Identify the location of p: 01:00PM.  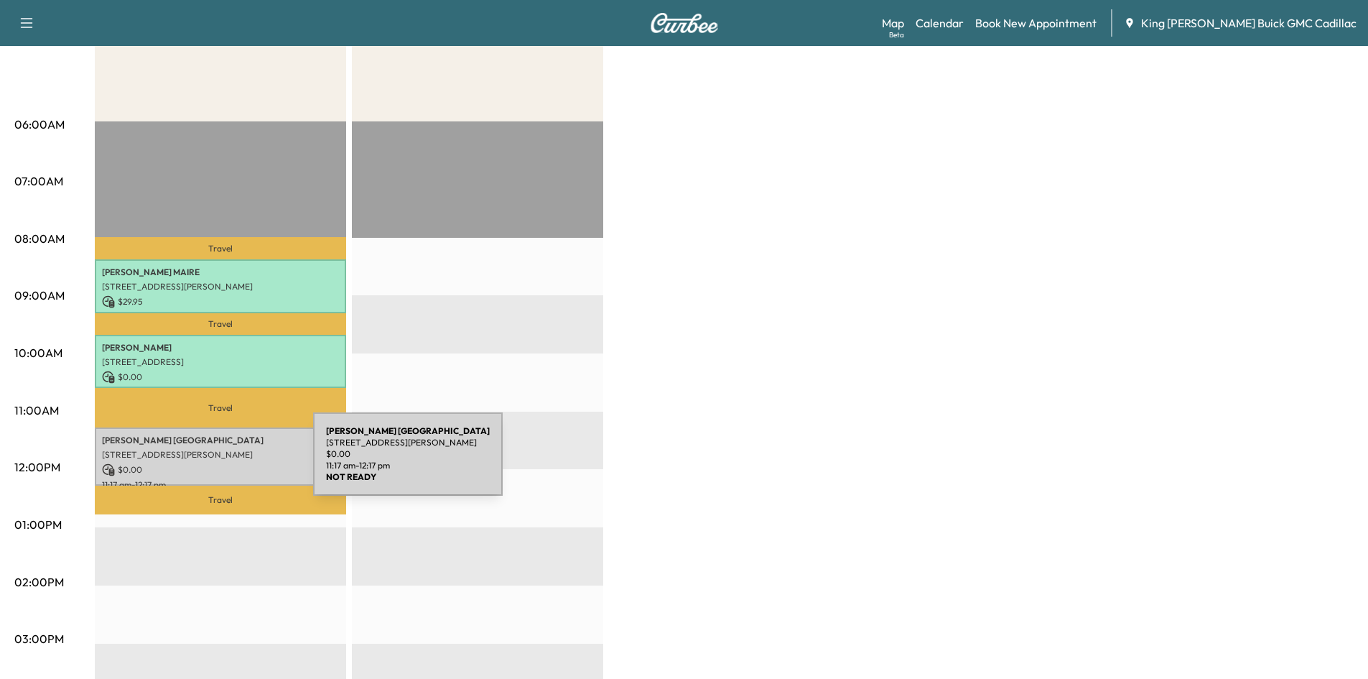
(38, 524).